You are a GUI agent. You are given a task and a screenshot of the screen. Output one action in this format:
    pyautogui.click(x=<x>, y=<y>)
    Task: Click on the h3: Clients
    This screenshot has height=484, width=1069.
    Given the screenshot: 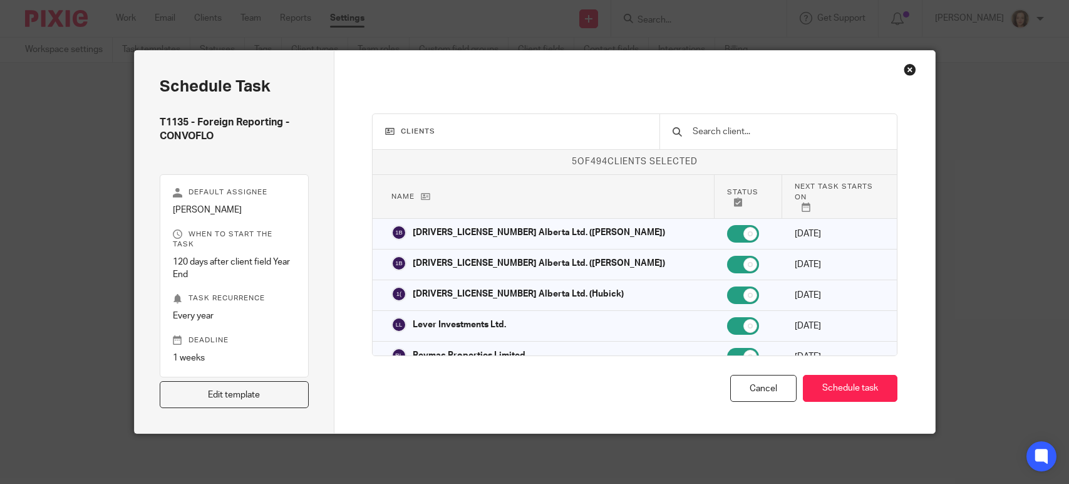 What is the action you would take?
    pyautogui.click(x=516, y=132)
    